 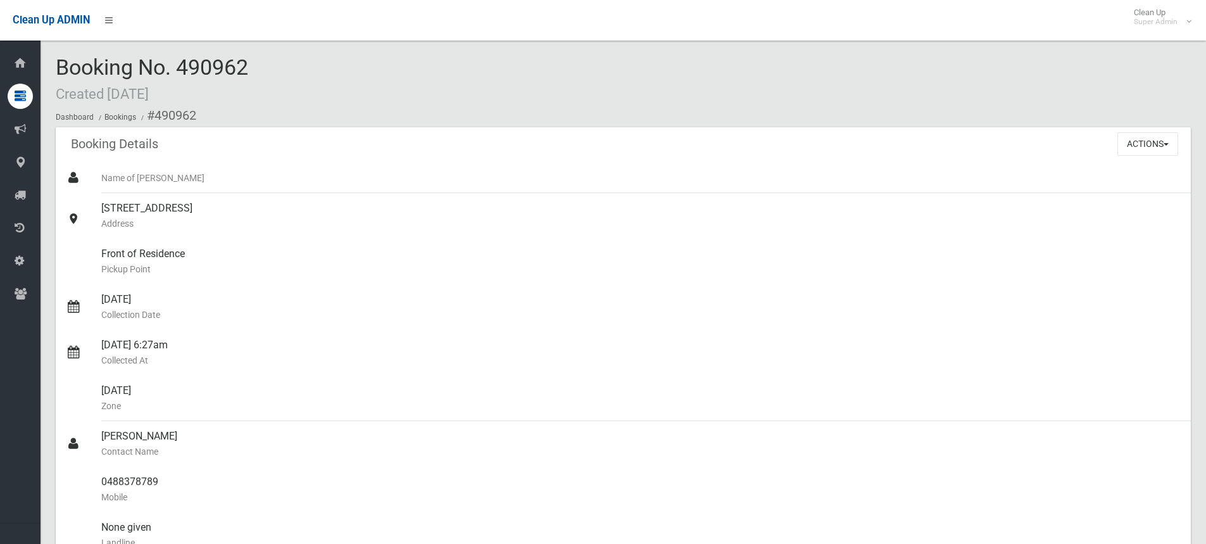 What do you see at coordinates (152, 79) in the screenshot?
I see `span: Booking No. 490962` at bounding box center [152, 79].